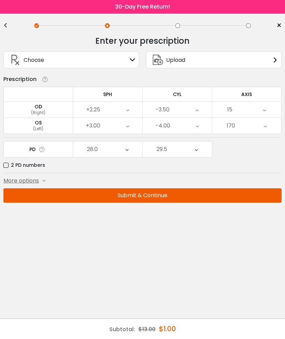 The width and height of the screenshot is (285, 339). What do you see at coordinates (20, 79) in the screenshot?
I see `div: Prescription` at bounding box center [20, 79].